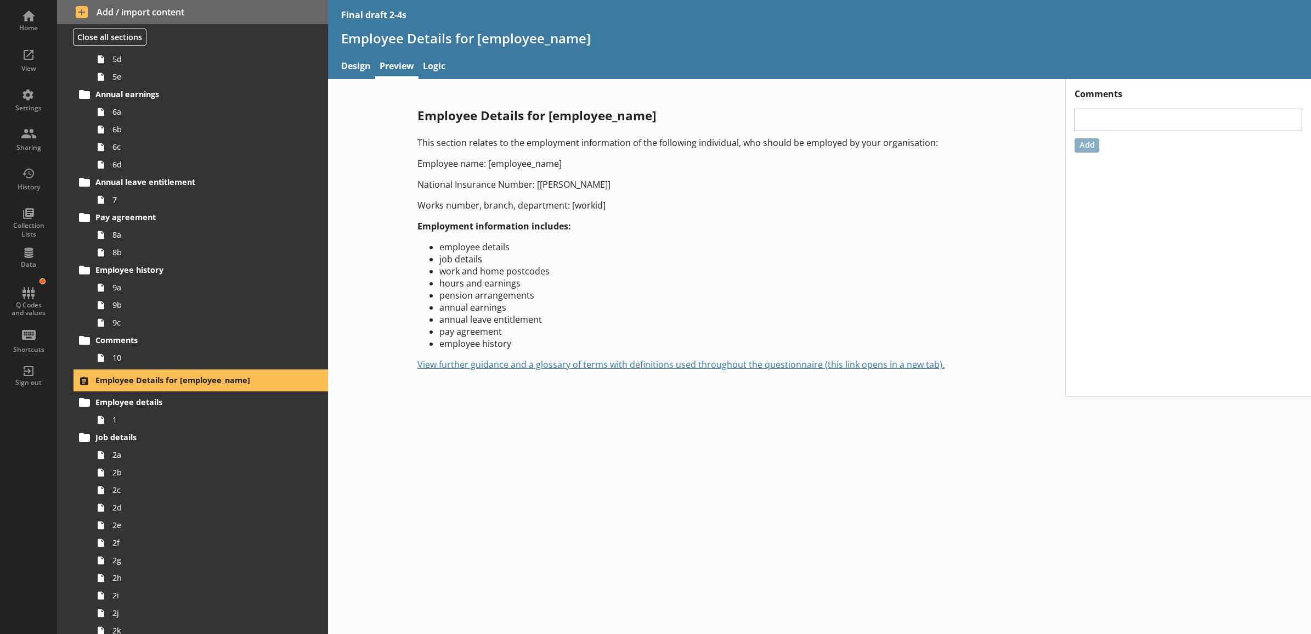 The height and width of the screenshot is (634, 1311). What do you see at coordinates (197, 111) in the screenshot?
I see `span: 6a` at bounding box center [197, 111].